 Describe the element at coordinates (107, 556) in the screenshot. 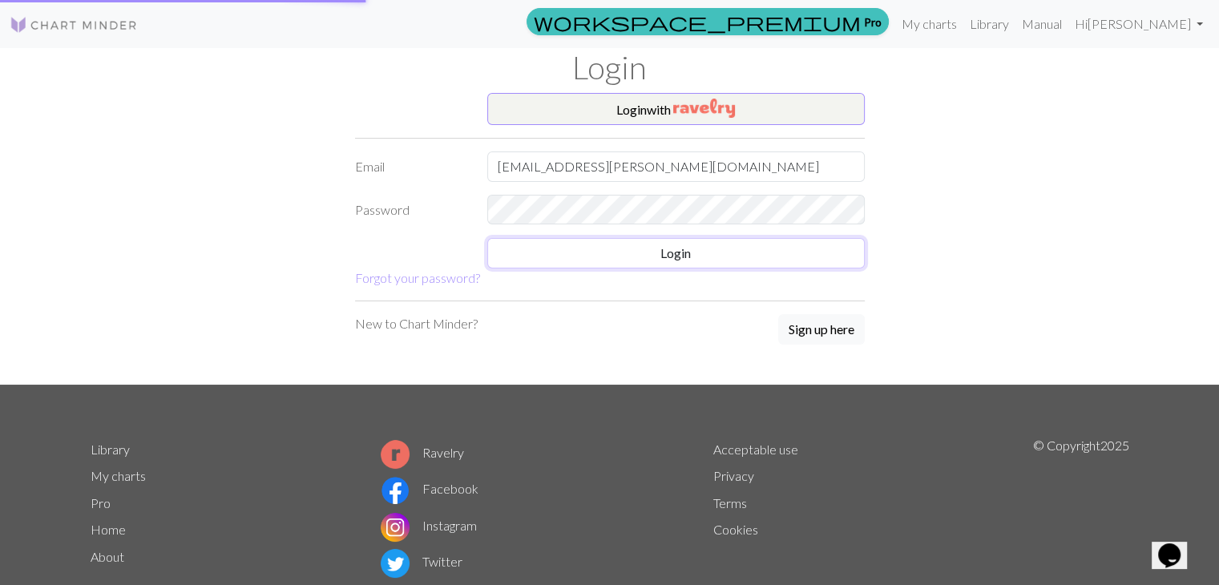

I see `a: About` at that location.